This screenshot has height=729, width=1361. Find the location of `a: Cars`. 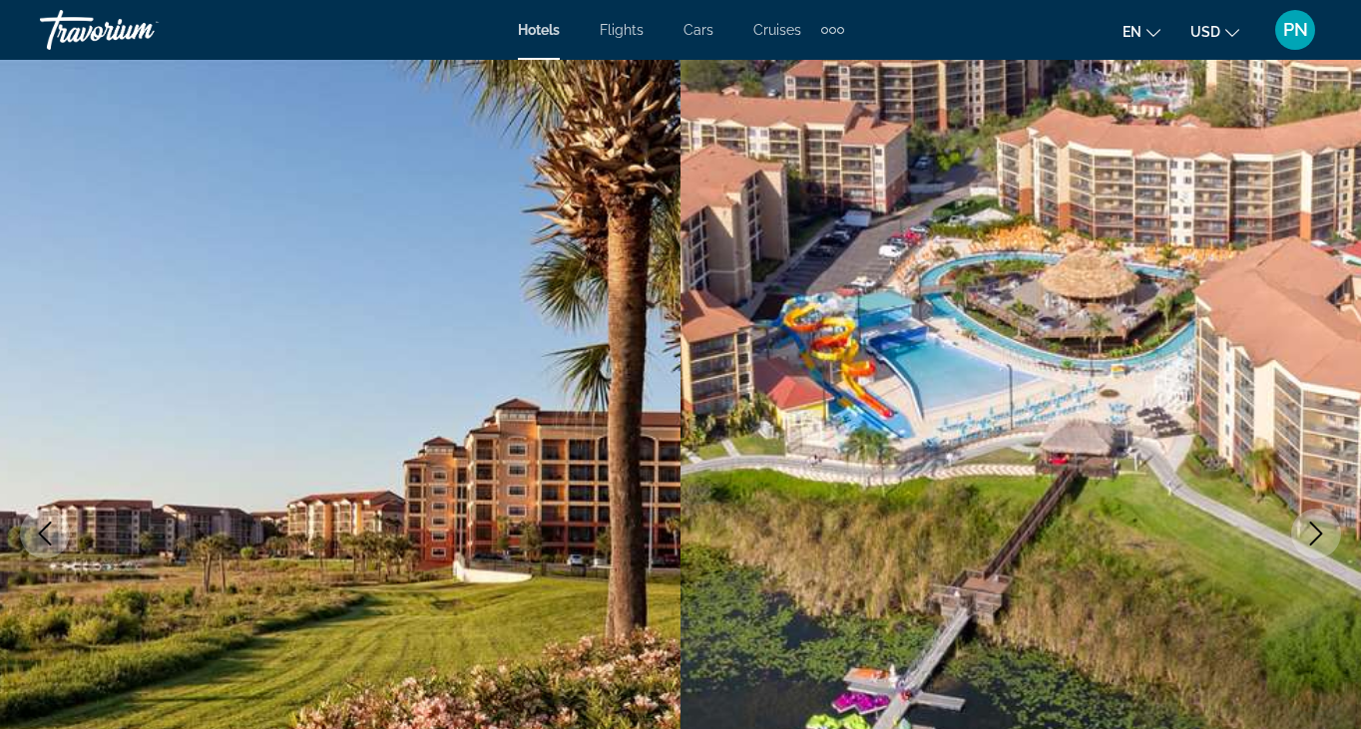

a: Cars is located at coordinates (699, 30).